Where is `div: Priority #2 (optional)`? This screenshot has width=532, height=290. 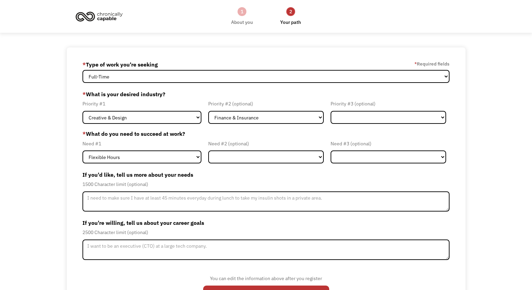
div: Priority #2 (optional) is located at coordinates (266, 104).